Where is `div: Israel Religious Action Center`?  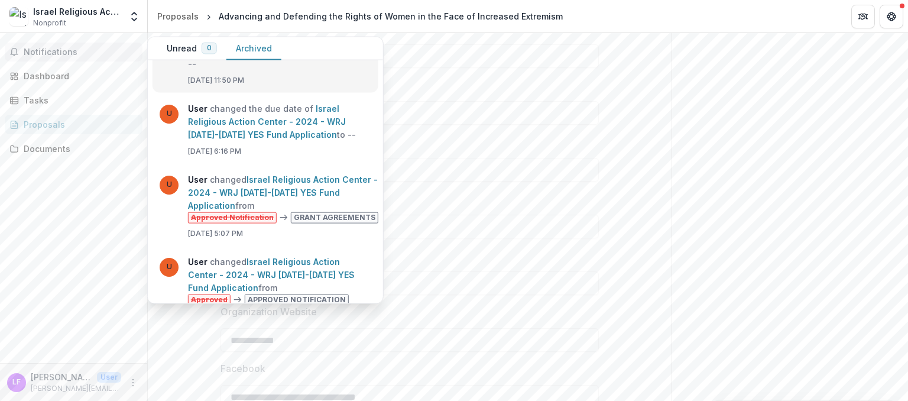 div: Israel Religious Action Center is located at coordinates (77, 11).